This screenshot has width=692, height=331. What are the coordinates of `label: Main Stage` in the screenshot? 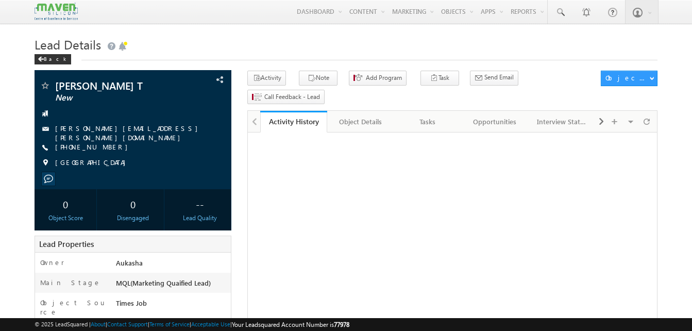 It's located at (71, 282).